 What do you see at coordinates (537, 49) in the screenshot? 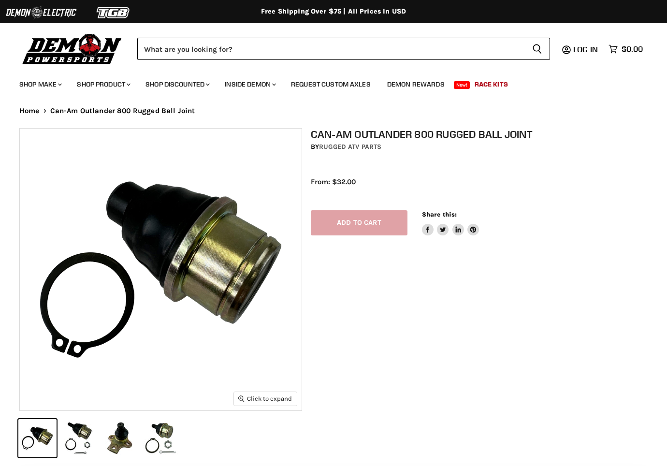
I see `button: Search` at bounding box center [537, 49].